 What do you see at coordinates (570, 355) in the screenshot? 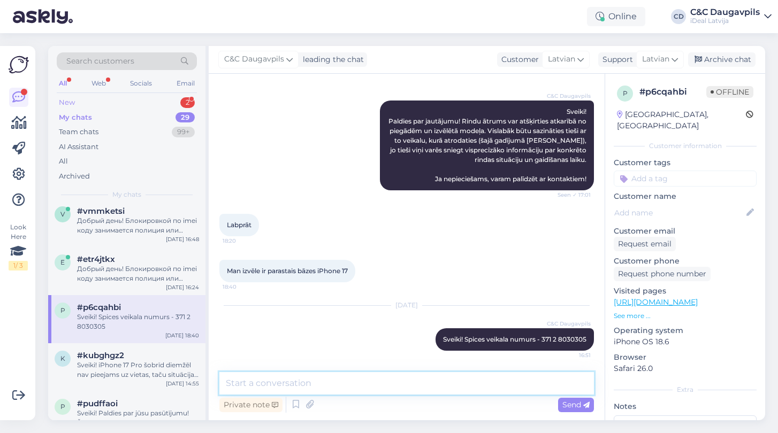
I see `span: 16:51` at bounding box center [570, 355].